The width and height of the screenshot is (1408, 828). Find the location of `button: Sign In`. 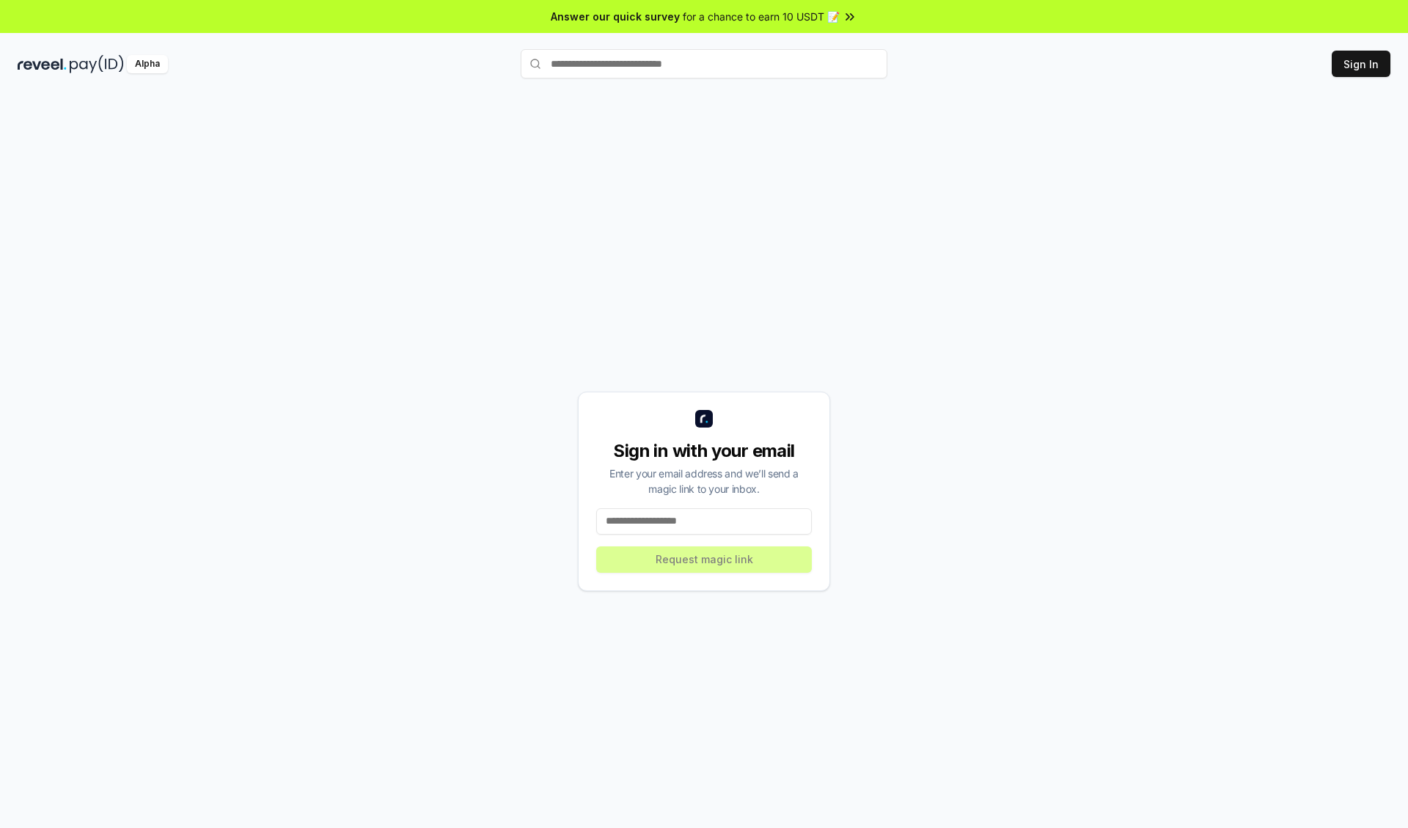

button: Sign In is located at coordinates (1361, 64).